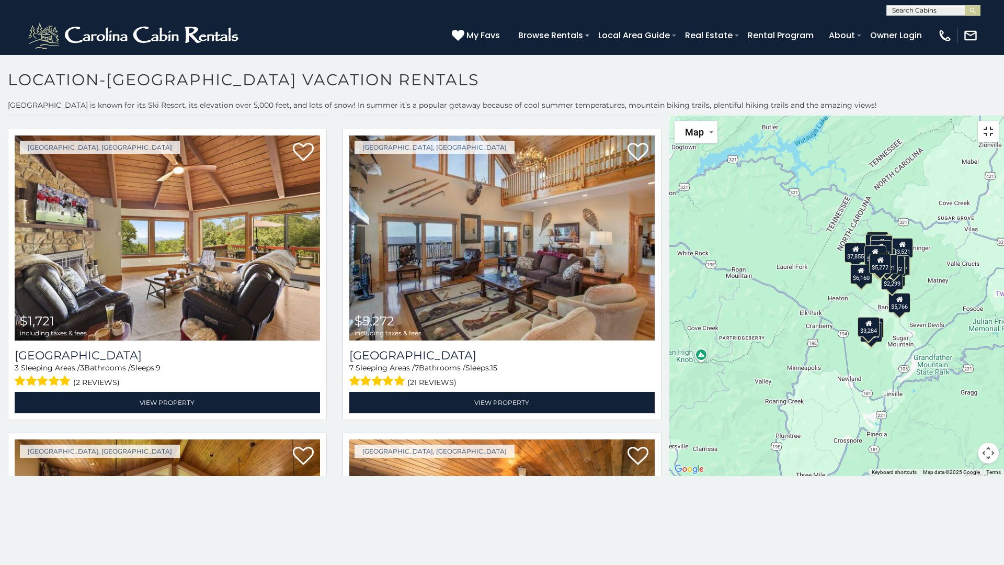 The image size is (1004, 565). Describe the element at coordinates (894, 472) in the screenshot. I see `button: Keyboard shortcuts` at that location.